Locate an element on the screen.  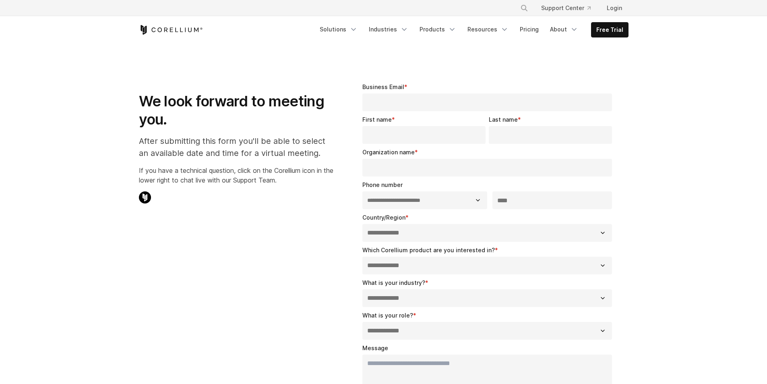
span: Message is located at coordinates (375, 348).